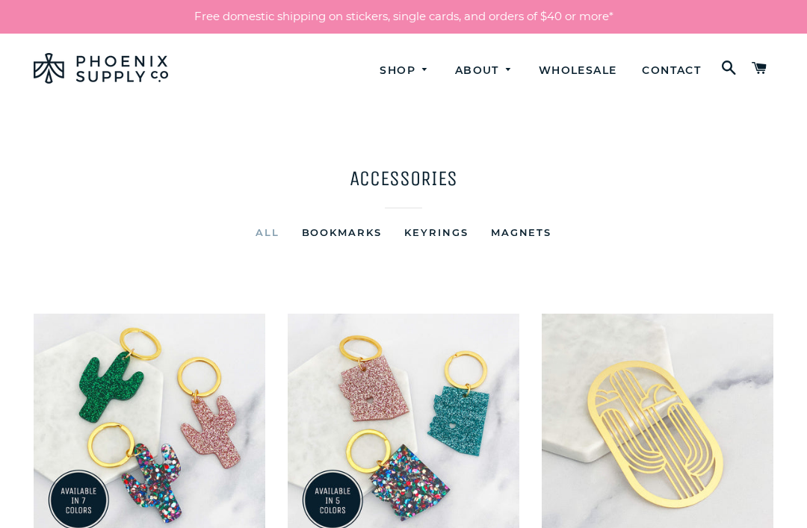 This screenshot has height=528, width=807. What do you see at coordinates (436, 232) in the screenshot?
I see `a: Keyrings` at bounding box center [436, 232].